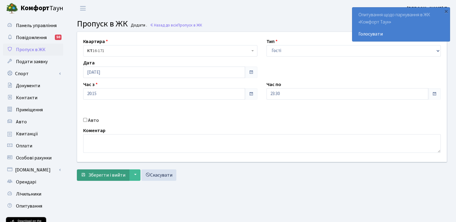 The image size is (456, 222). Describe the element at coordinates (27, 98) in the screenshot. I see `span: Контакти` at that location.